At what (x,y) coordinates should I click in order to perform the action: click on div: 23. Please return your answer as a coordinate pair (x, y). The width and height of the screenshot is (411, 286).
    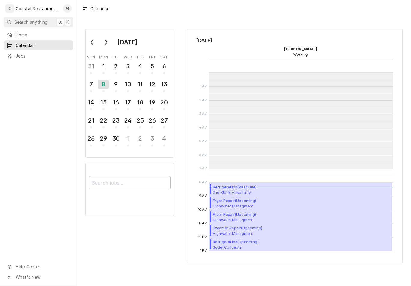
    Looking at the image, I should click on (116, 120).